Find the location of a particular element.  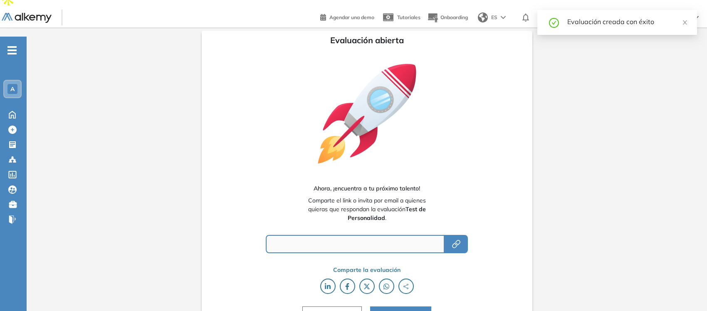

img: Logo is located at coordinates (27, 18).